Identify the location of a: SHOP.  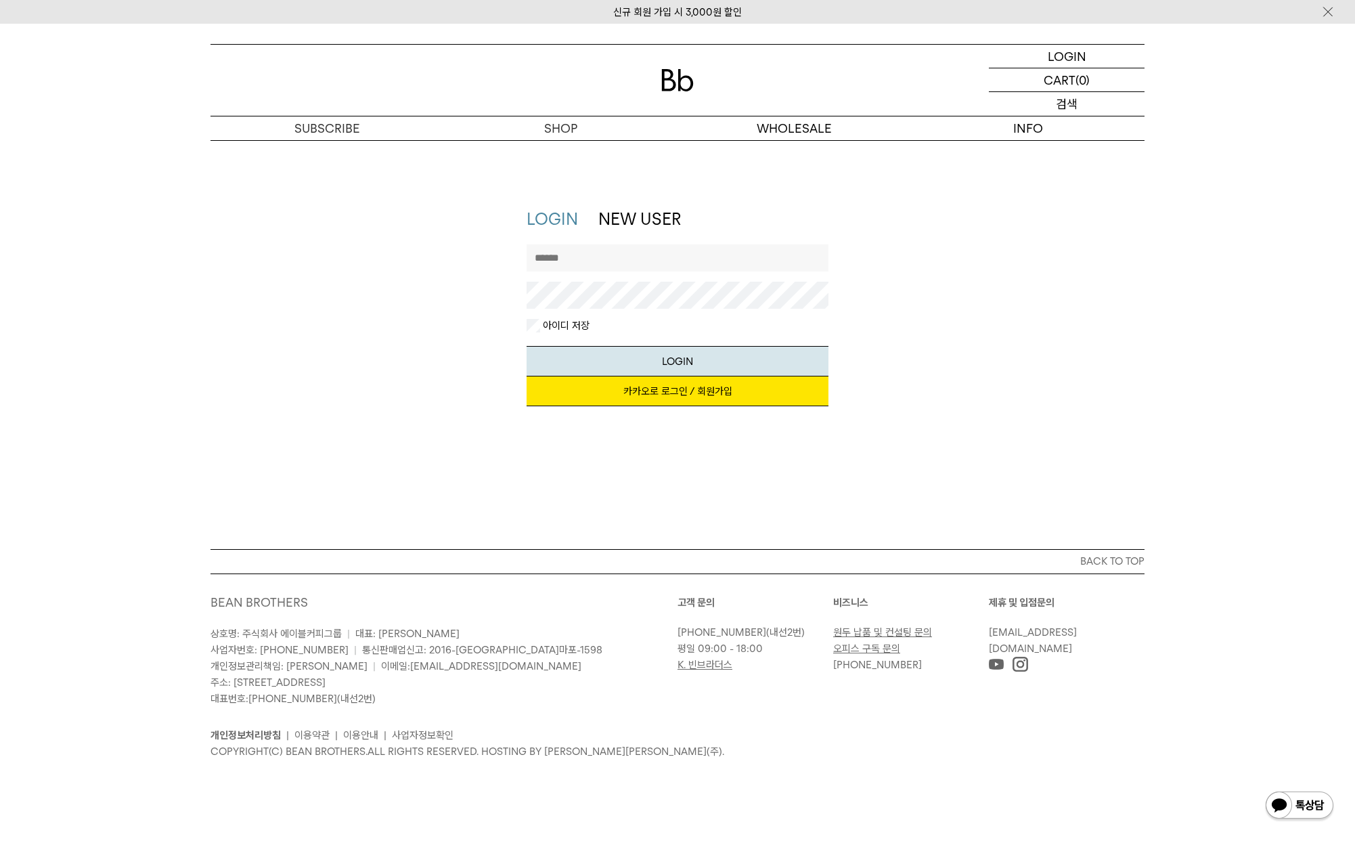
(560, 128).